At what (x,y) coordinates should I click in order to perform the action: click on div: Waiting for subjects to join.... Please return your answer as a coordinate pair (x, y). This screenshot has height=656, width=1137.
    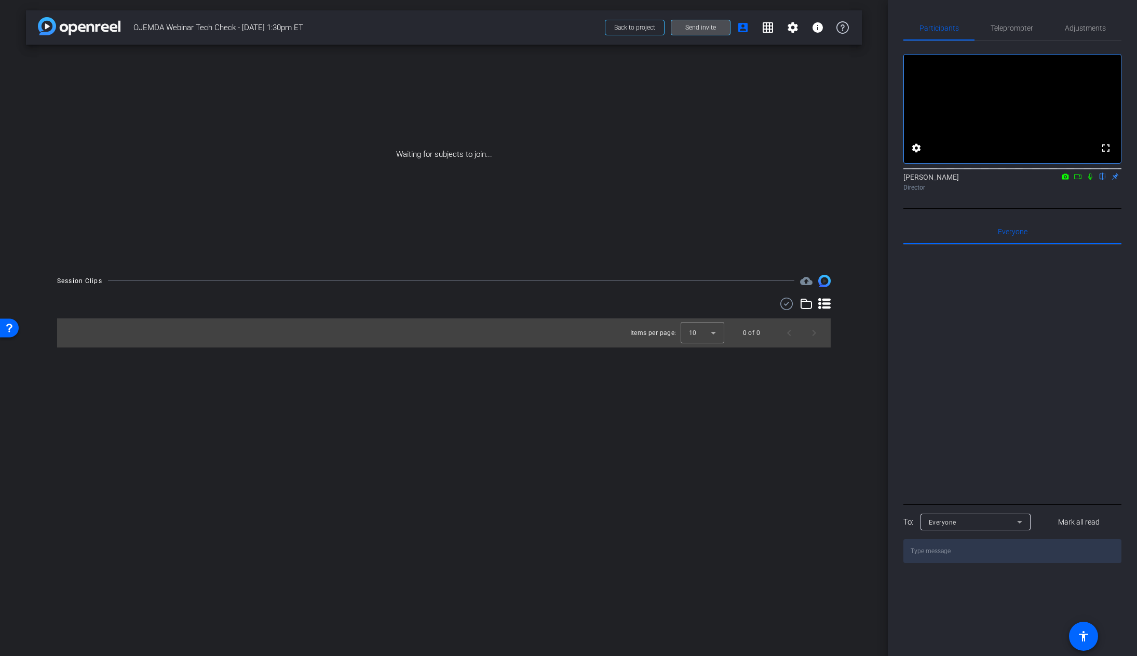
    Looking at the image, I should click on (444, 154).